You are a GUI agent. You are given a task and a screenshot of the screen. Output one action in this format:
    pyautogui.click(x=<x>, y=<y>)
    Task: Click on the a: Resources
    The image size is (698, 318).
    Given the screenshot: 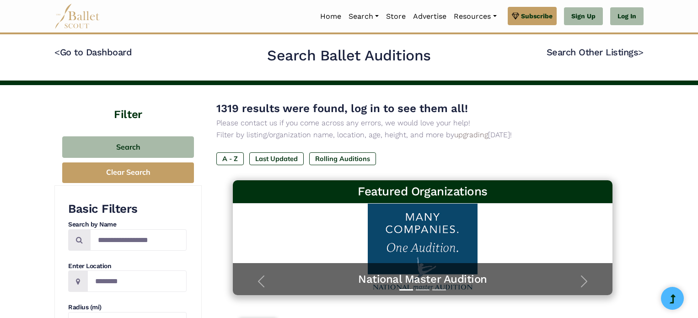 What is the action you would take?
    pyautogui.click(x=475, y=16)
    